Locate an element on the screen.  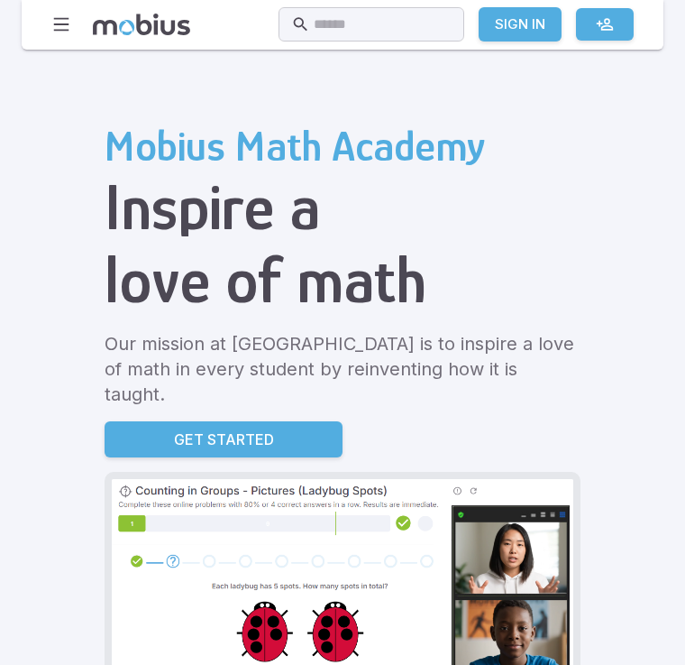
a: Get Started is located at coordinates (224, 439).